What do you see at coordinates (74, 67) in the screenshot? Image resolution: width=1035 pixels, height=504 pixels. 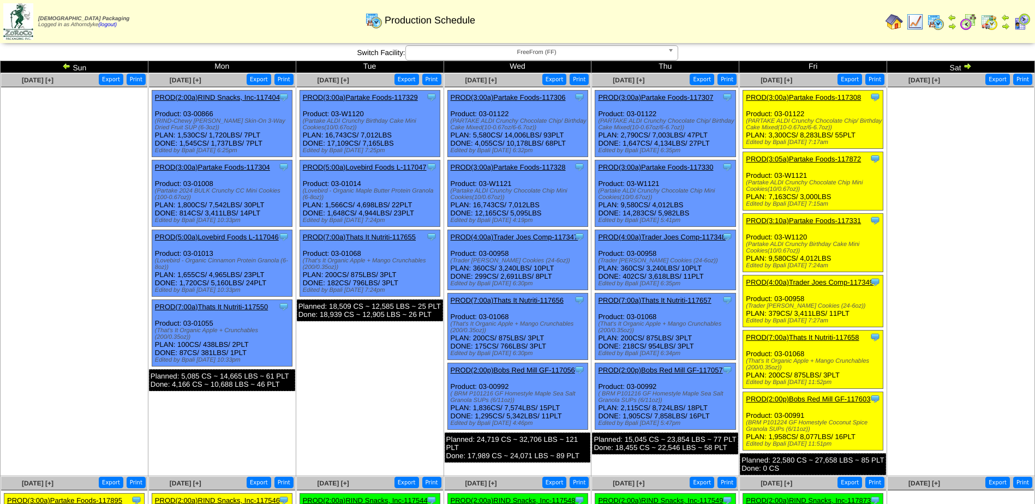 I see `td: Sun` at bounding box center [74, 67].